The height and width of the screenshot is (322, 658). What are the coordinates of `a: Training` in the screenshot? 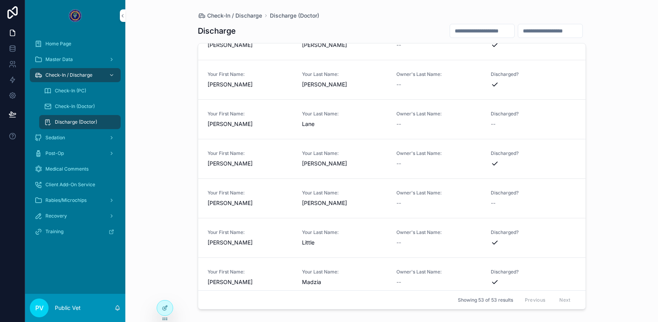 It's located at (75, 232).